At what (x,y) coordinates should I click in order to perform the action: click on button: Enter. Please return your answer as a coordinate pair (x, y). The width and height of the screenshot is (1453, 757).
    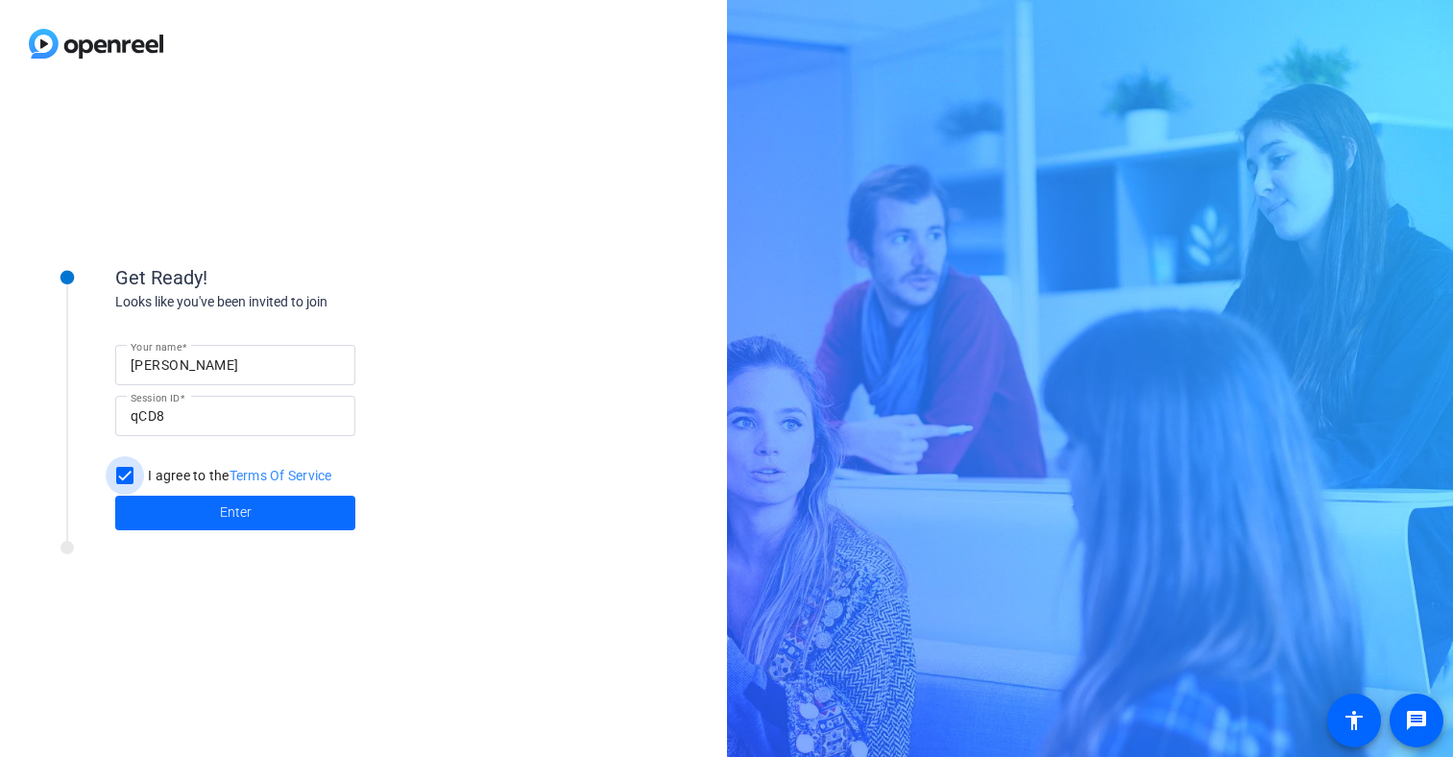
    Looking at the image, I should click on (235, 513).